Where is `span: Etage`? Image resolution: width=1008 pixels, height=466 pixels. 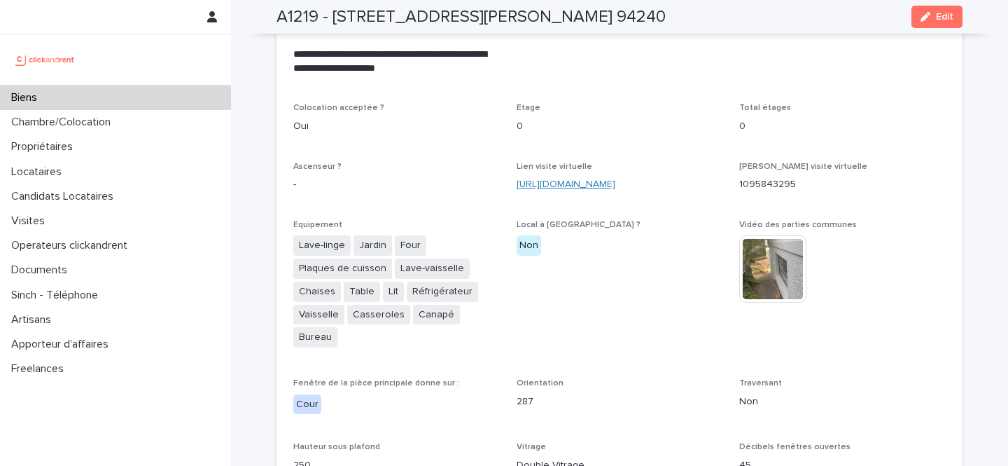
span: Etage is located at coordinates (529, 108).